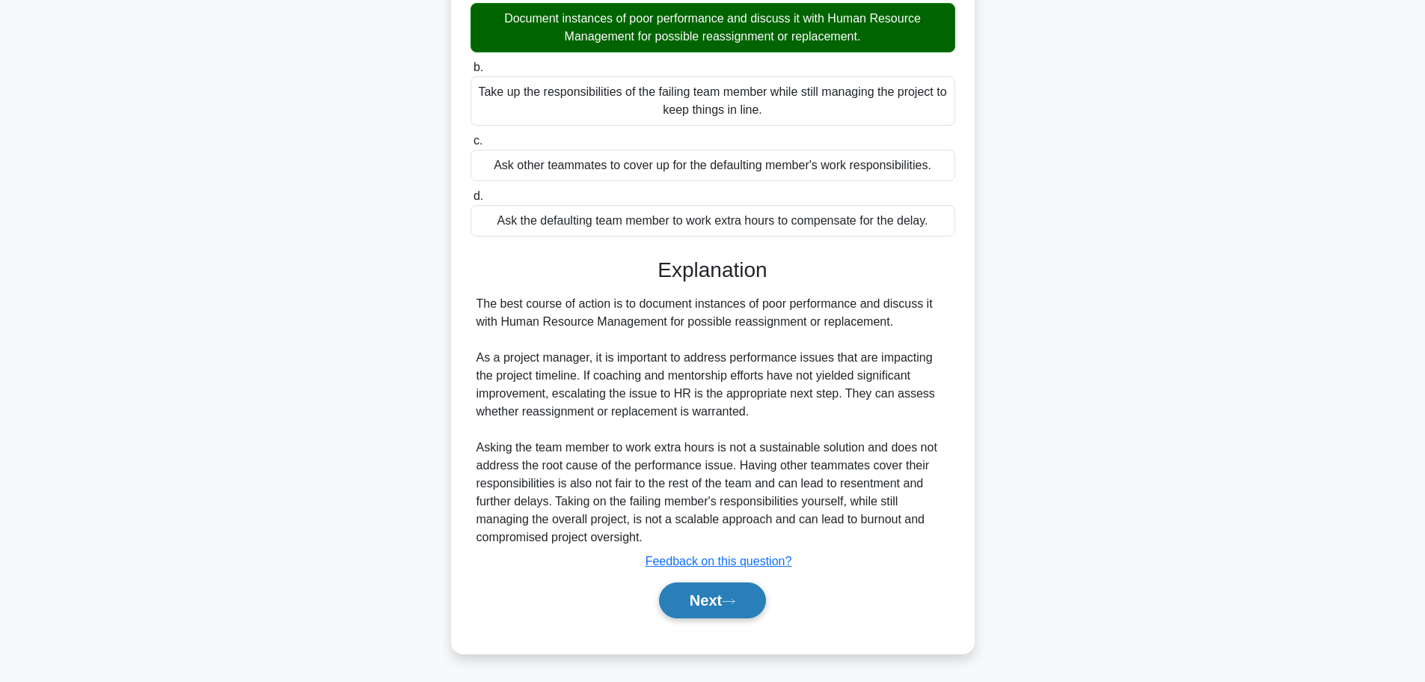 The height and width of the screenshot is (682, 1425). I want to click on h3: Explanation, so click(713, 270).